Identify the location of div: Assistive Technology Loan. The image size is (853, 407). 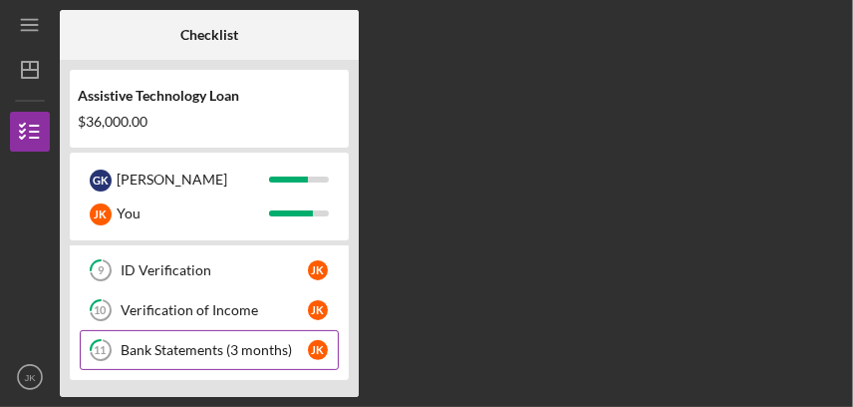
(209, 96).